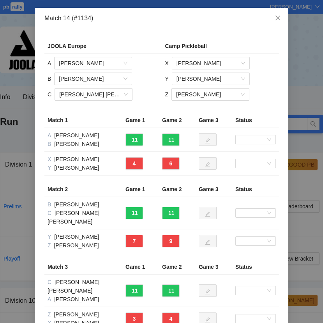 The width and height of the screenshot is (323, 323). What do you see at coordinates (220, 46) in the screenshot?
I see `td: Camp Pickleball` at bounding box center [220, 46].